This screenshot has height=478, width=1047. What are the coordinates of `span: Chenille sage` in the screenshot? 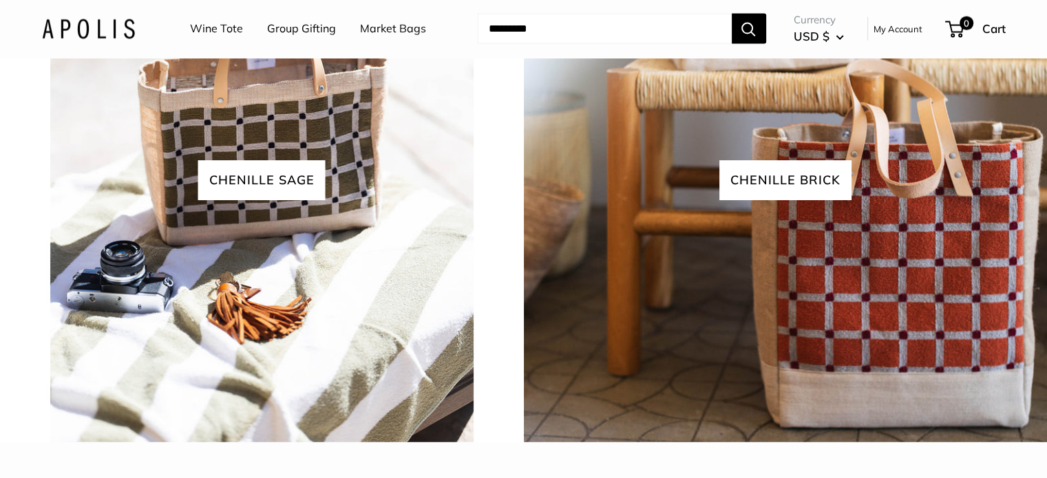 It's located at (262, 180).